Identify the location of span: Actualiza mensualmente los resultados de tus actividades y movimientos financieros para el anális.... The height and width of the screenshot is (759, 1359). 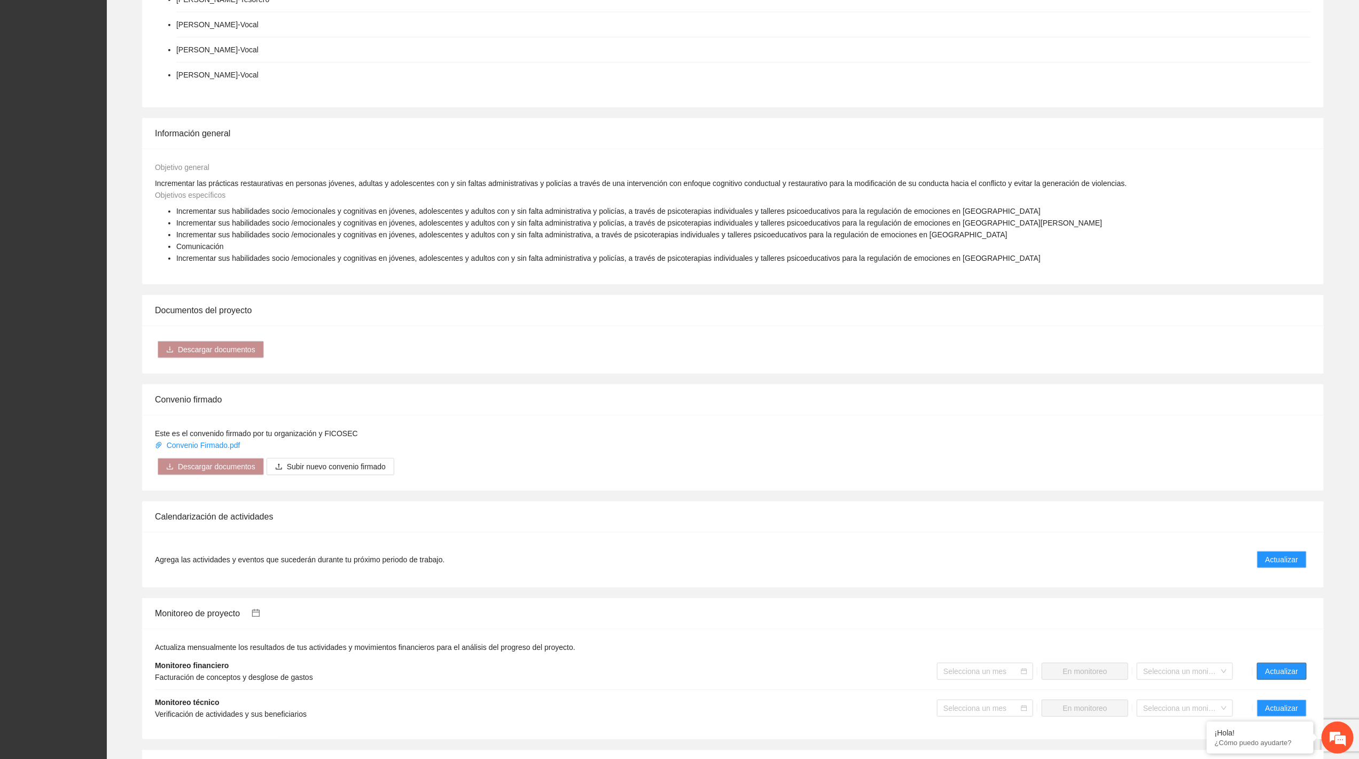
(365, 647).